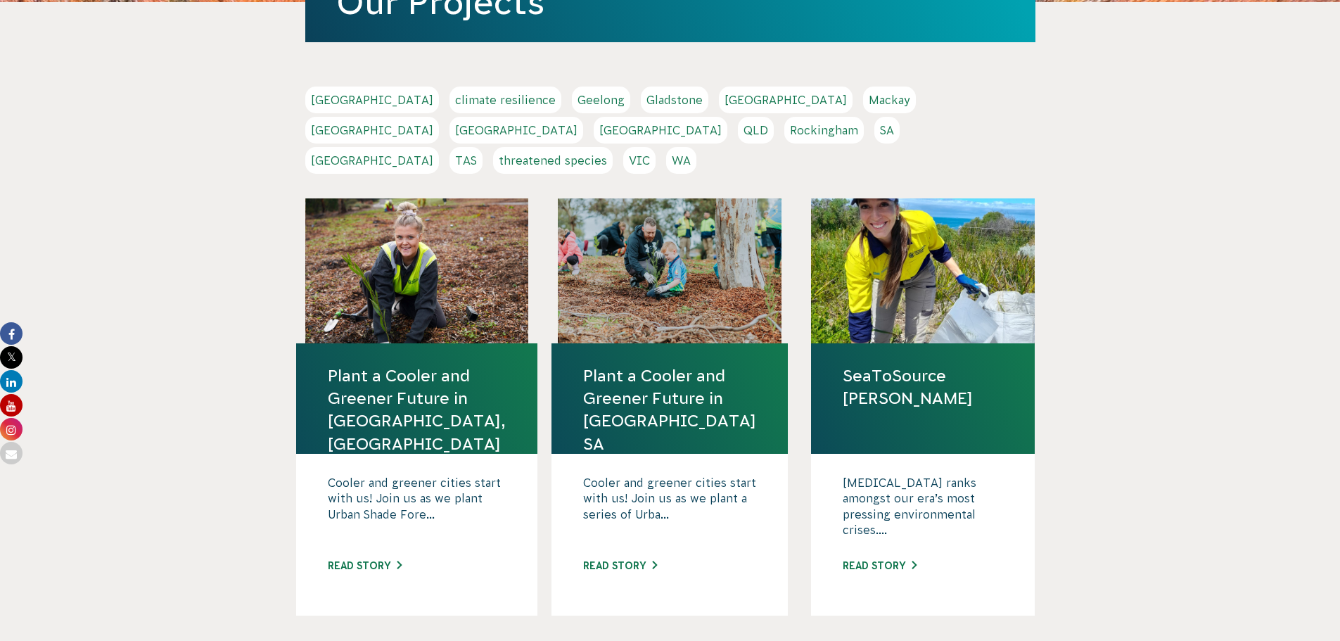 This screenshot has width=1340, height=641. Describe the element at coordinates (505, 100) in the screenshot. I see `a: climate resilience` at that location.